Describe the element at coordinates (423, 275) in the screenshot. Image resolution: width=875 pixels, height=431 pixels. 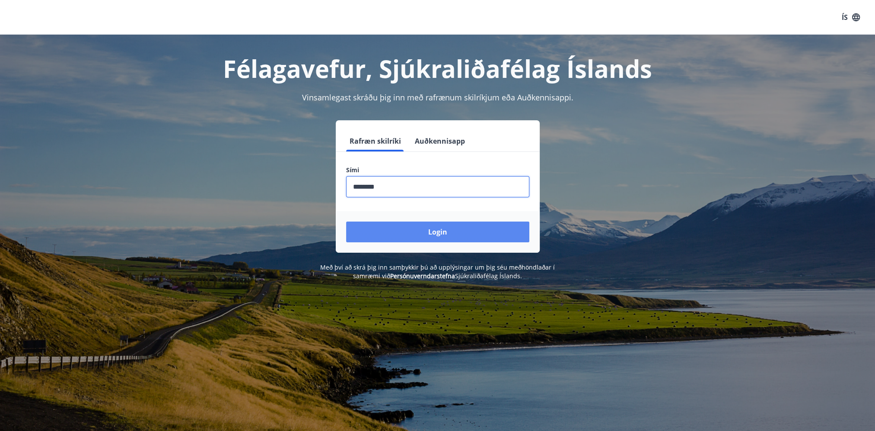
I see `a: Persónuverndarstefna` at that location.